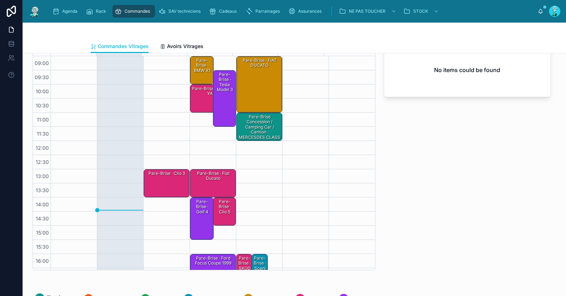  What do you see at coordinates (420, 11) in the screenshot?
I see `span: STOCK` at bounding box center [420, 11].